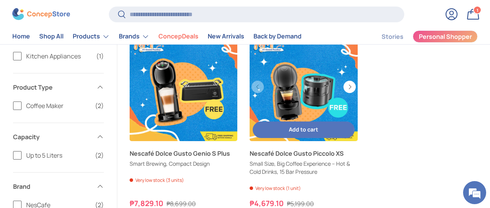  Describe the element at coordinates (392, 37) in the screenshot. I see `a: Stories` at that location.